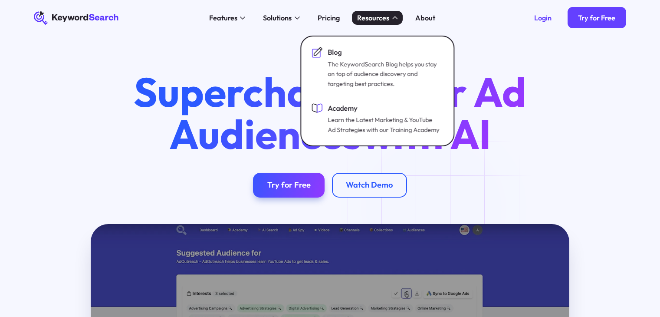 Image resolution: width=660 pixels, height=317 pixels. I want to click on div: Learn the Latest Marketing & YouTube Ad Strategies with our Training Academy, so click(384, 125).